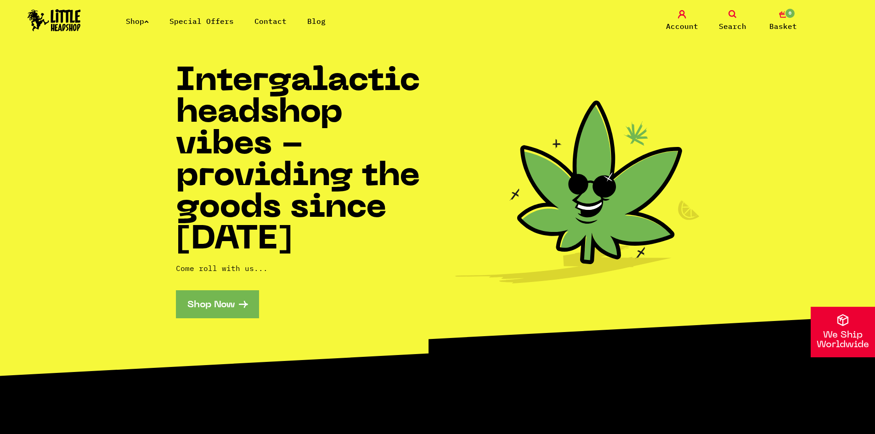  Describe the element at coordinates (682, 26) in the screenshot. I see `span: Account` at that location.